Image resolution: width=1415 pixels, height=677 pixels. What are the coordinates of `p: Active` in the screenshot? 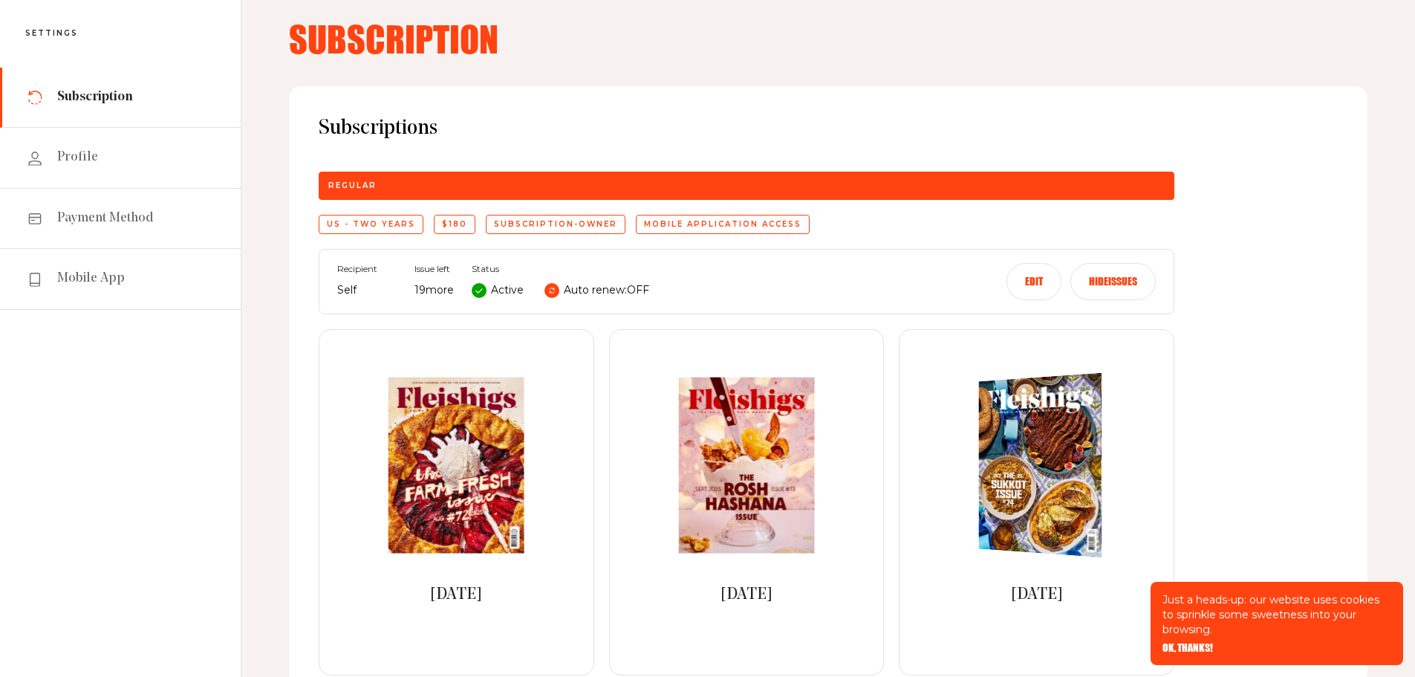 It's located at (507, 291).